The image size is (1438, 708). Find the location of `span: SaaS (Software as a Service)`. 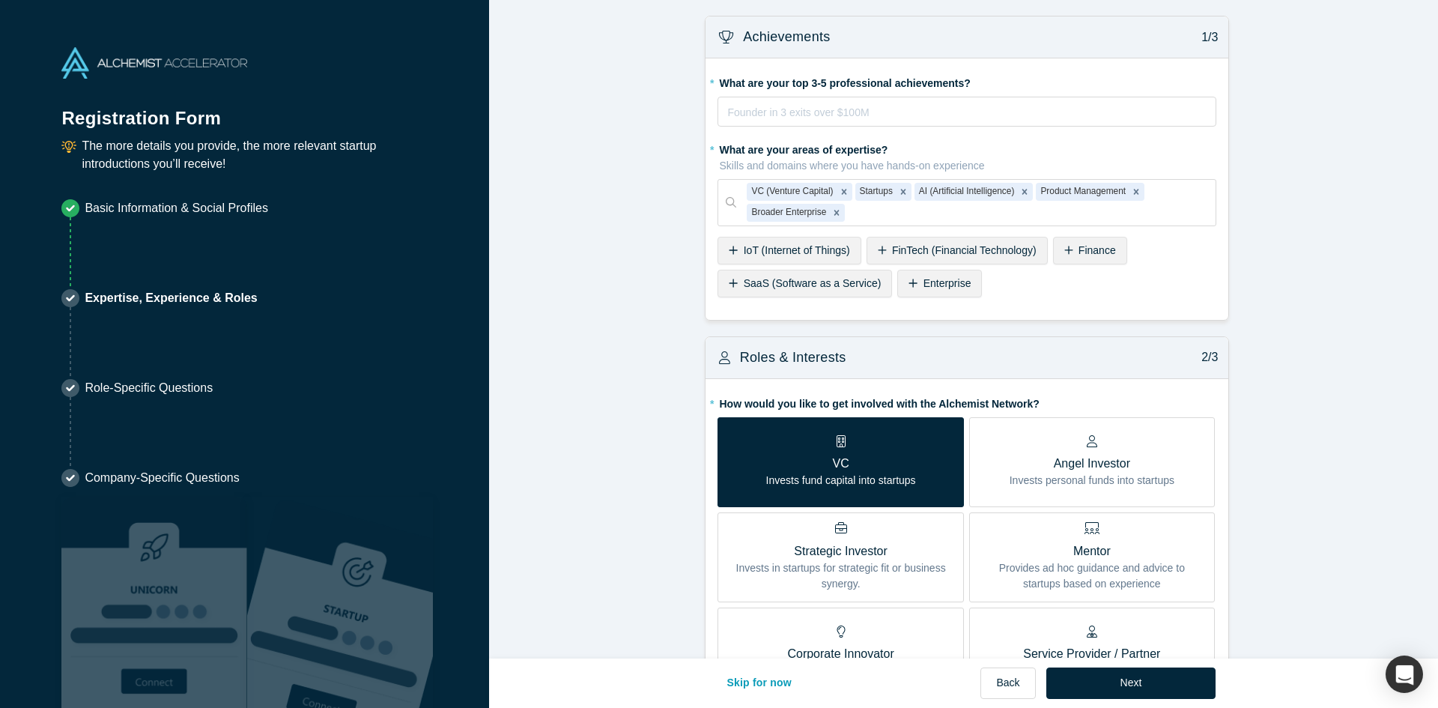

span: SaaS (Software as a Service) is located at coordinates (813, 283).